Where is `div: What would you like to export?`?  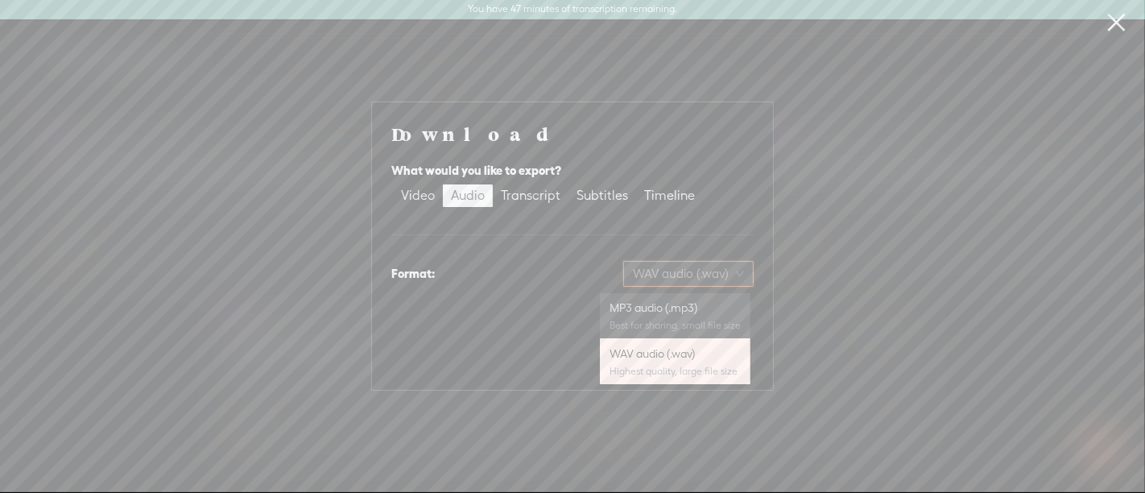 div: What would you like to export? is located at coordinates (573, 171).